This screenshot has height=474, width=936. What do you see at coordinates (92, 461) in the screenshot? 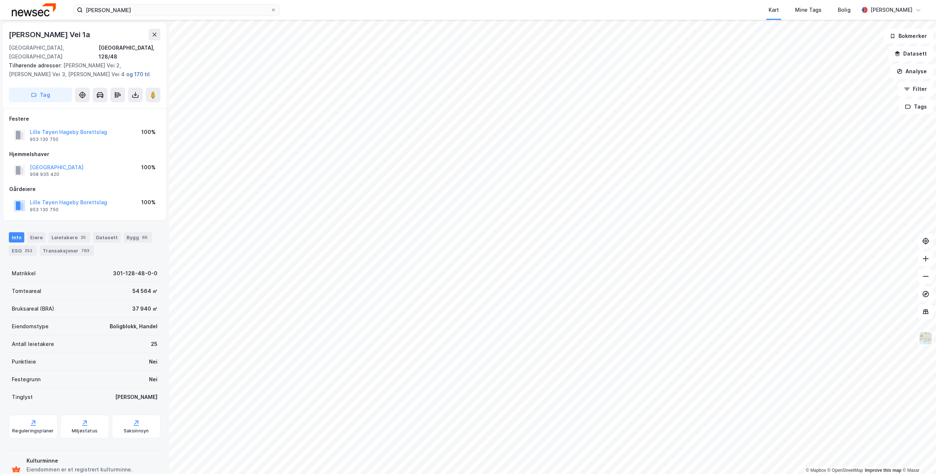
I see `div: Kulturminne` at bounding box center [92, 461].